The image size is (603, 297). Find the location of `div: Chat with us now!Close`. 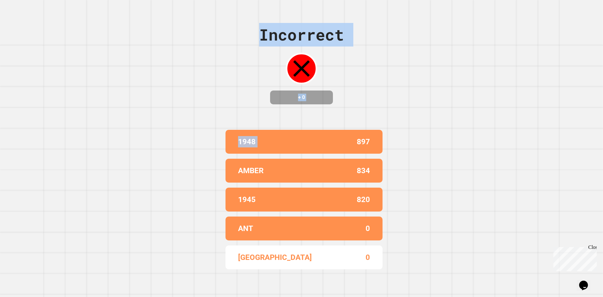

div: Chat with us now!Close is located at coordinates (23, 21).